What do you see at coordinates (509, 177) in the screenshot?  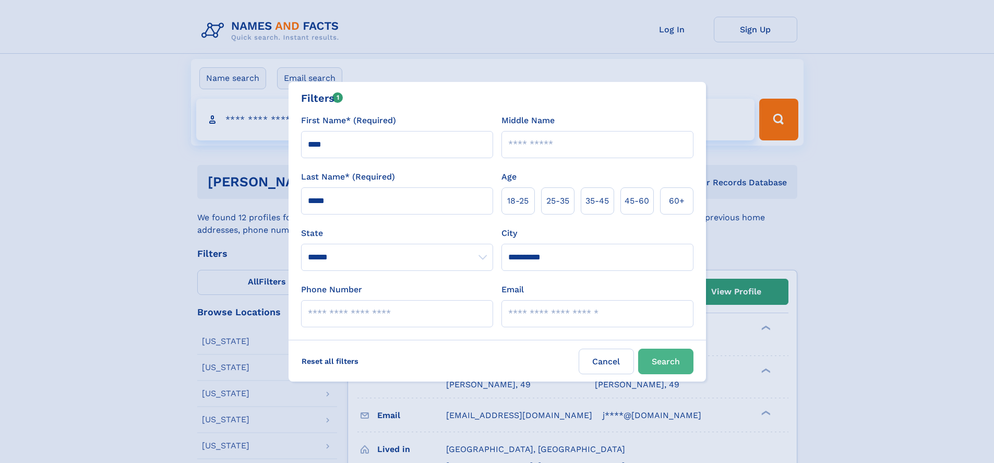 I see `label: Age` at bounding box center [509, 177].